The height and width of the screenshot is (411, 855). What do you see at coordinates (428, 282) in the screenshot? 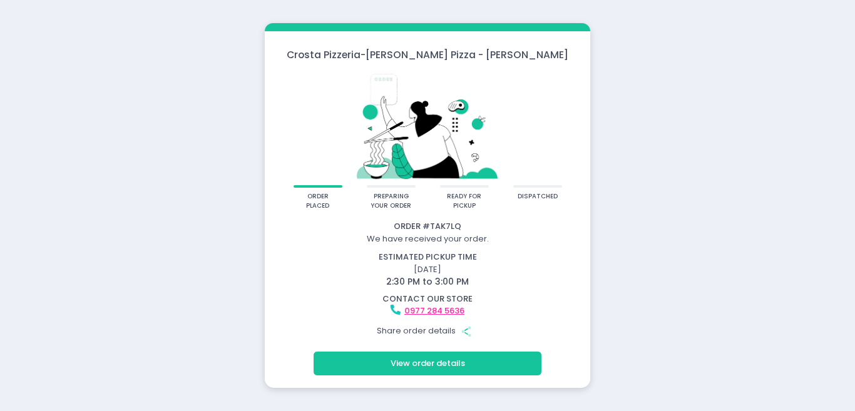
I see `span: 2:30 PM to 3:00 PM` at bounding box center [428, 282].